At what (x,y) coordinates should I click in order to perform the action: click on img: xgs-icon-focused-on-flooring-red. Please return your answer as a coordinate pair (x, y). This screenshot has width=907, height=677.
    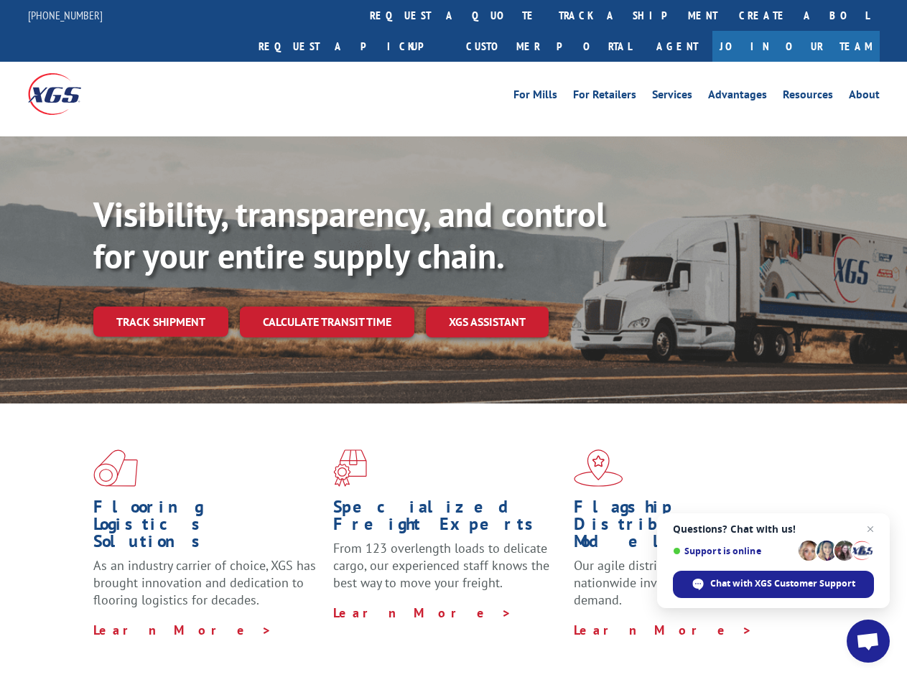
    Looking at the image, I should click on (350, 468).